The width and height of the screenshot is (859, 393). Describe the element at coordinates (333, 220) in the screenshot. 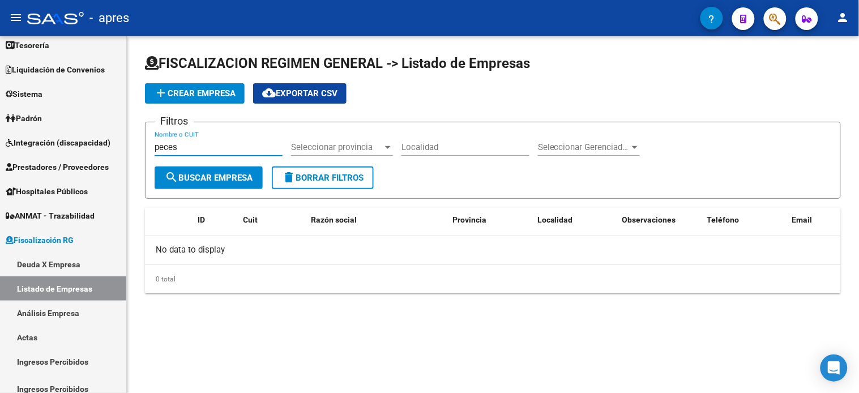

I see `span: Razón social` at that location.